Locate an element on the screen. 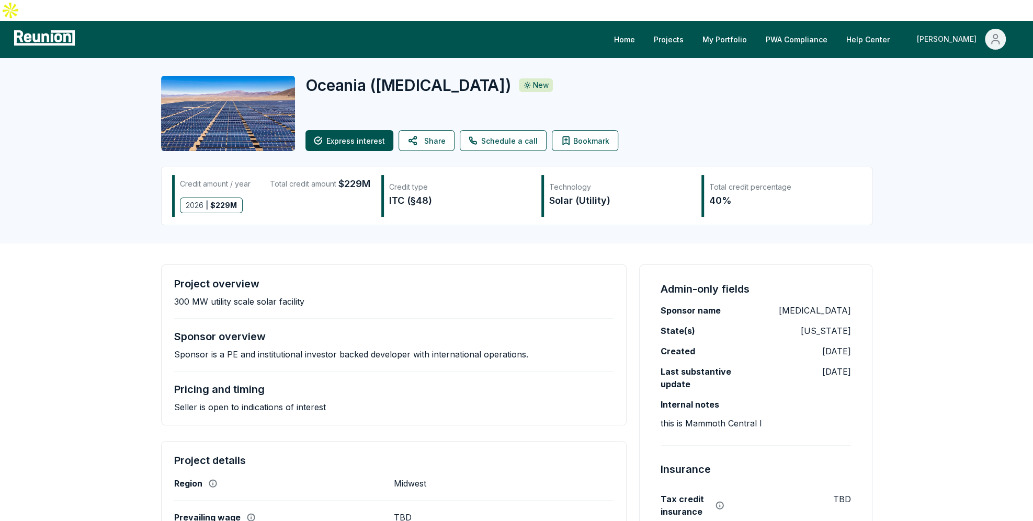 The width and height of the screenshot is (1033, 521). p: Midwest is located at coordinates (410, 484).